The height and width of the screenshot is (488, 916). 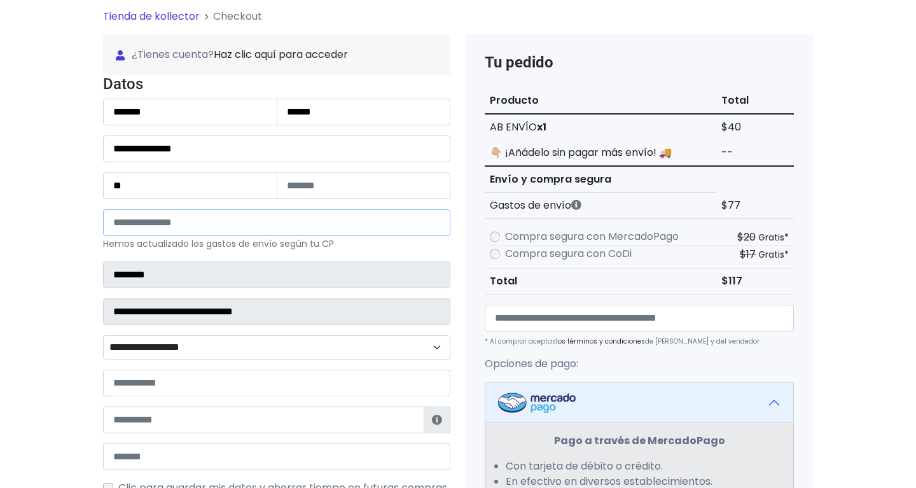 What do you see at coordinates (151, 16) in the screenshot?
I see `a: Tienda de kollector` at bounding box center [151, 16].